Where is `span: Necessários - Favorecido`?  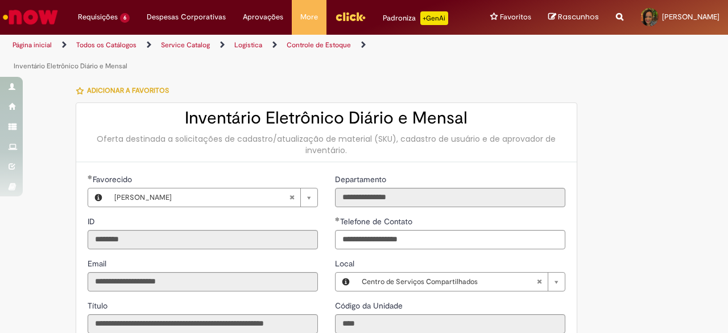
span: Necessários - Favorecido is located at coordinates (113, 179).